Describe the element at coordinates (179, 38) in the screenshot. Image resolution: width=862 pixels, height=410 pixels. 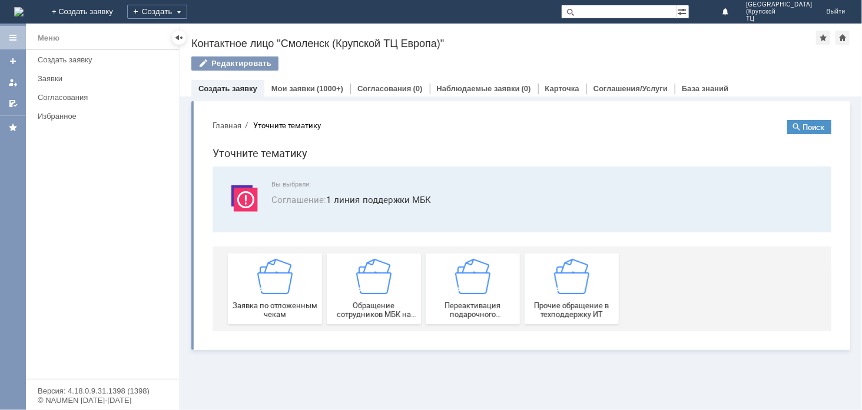
I see `div: Скрыть меню` at that location.